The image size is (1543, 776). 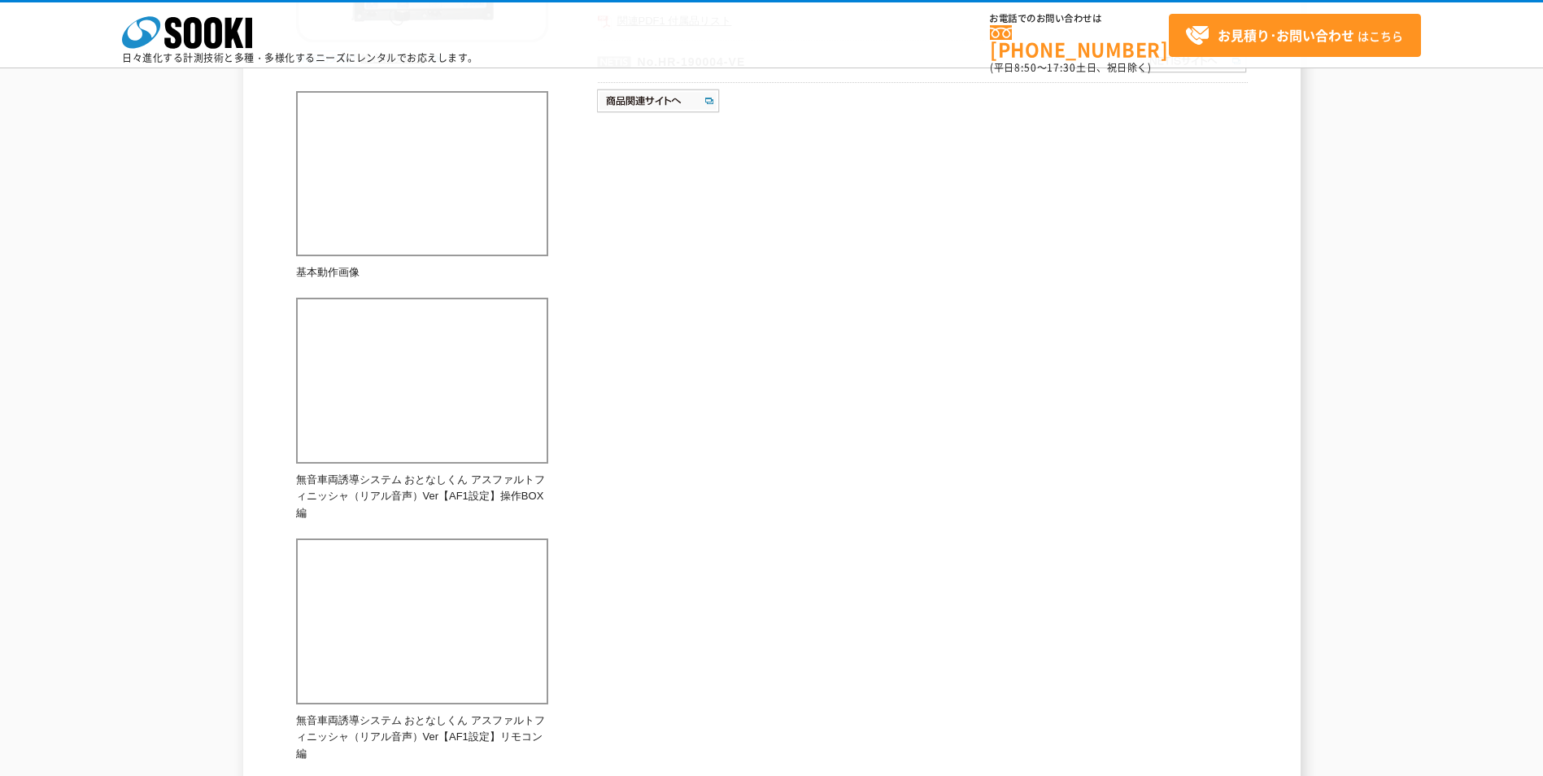 I want to click on span: 17:30, so click(x=1061, y=68).